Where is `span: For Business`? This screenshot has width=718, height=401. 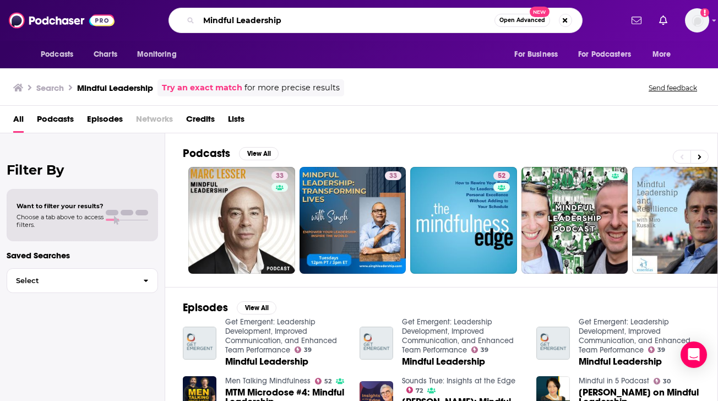 span: For Business is located at coordinates (536, 55).